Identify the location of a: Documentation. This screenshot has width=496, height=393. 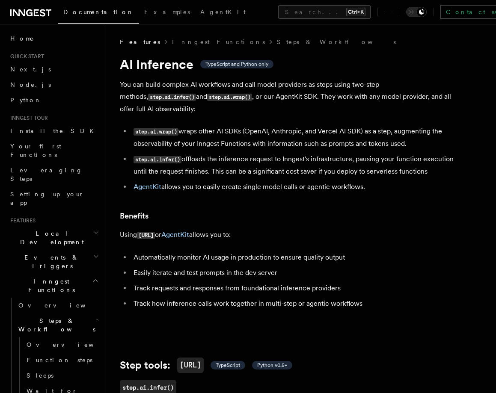
(98, 13).